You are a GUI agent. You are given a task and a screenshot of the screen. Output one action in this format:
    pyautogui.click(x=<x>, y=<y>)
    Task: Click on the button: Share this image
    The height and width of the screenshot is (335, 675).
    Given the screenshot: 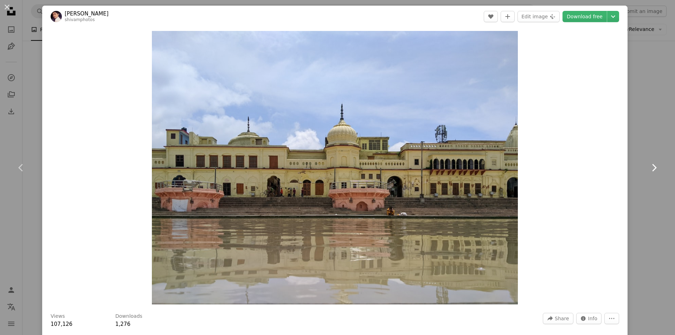 What is the action you would take?
    pyautogui.click(x=558, y=319)
    